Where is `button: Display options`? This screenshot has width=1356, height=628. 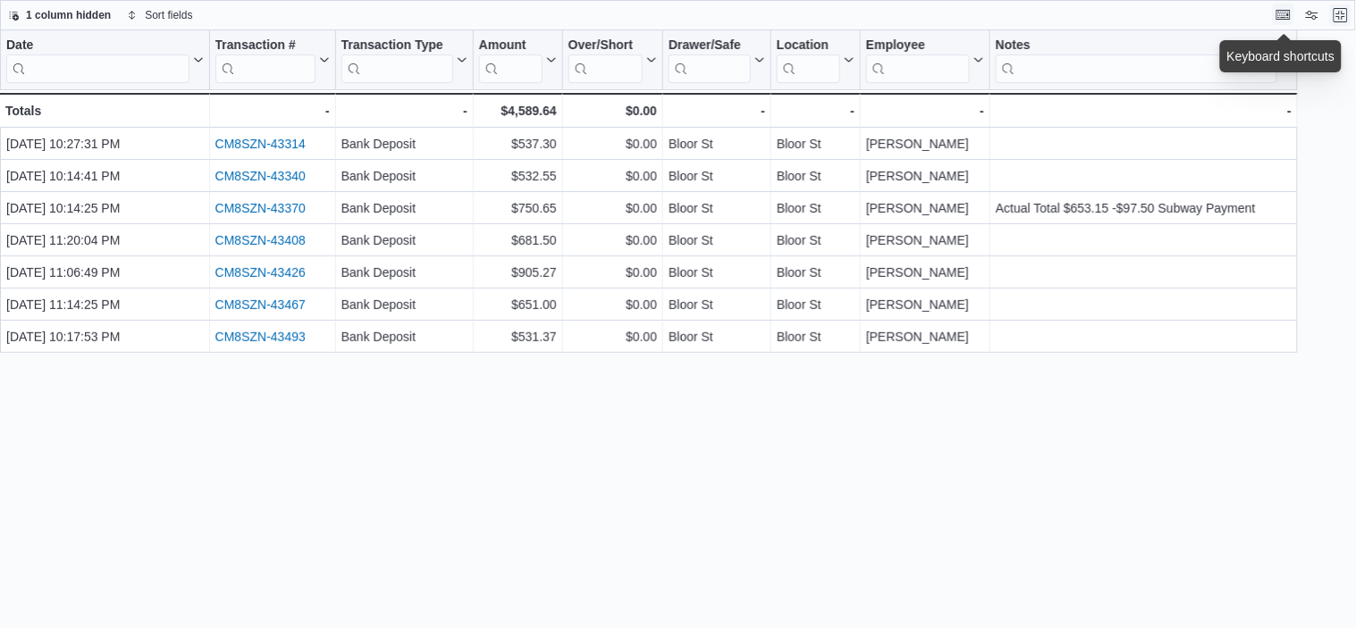
button: Display options is located at coordinates (1312, 15).